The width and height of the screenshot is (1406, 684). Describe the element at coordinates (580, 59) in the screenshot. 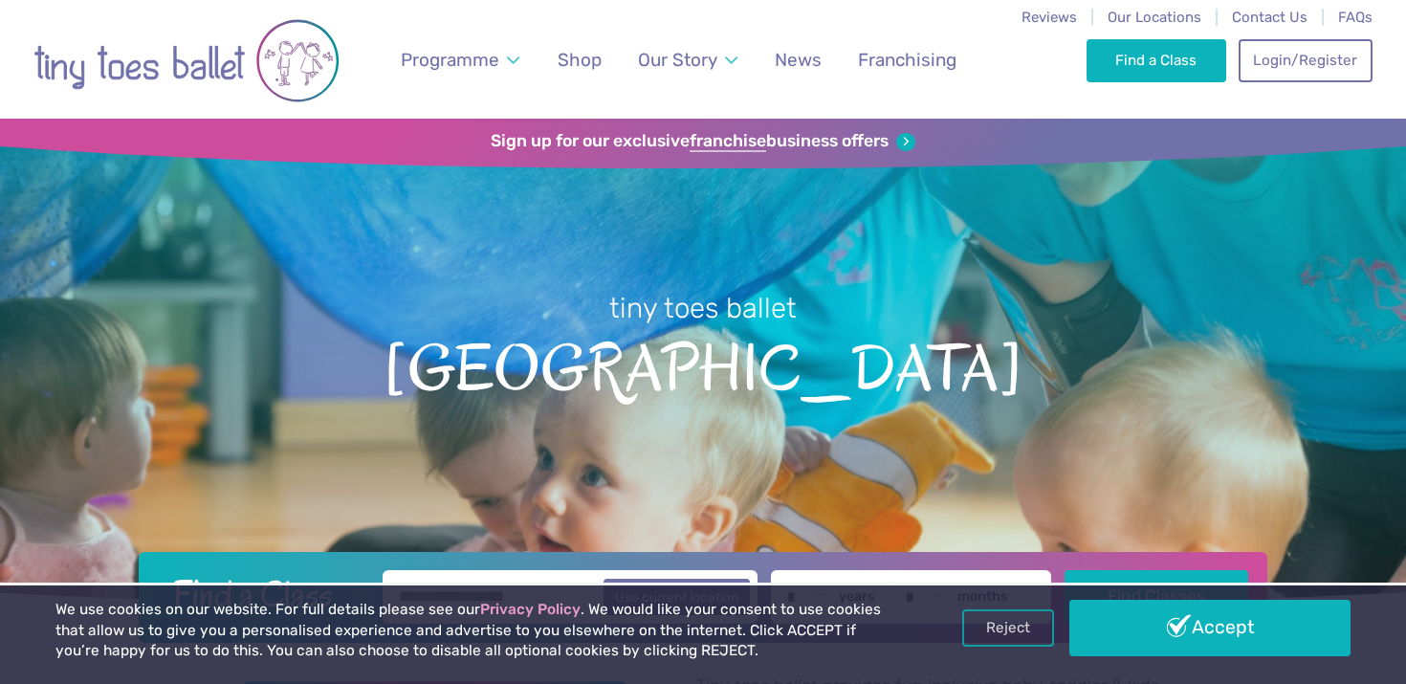

I see `span: Shop` at that location.